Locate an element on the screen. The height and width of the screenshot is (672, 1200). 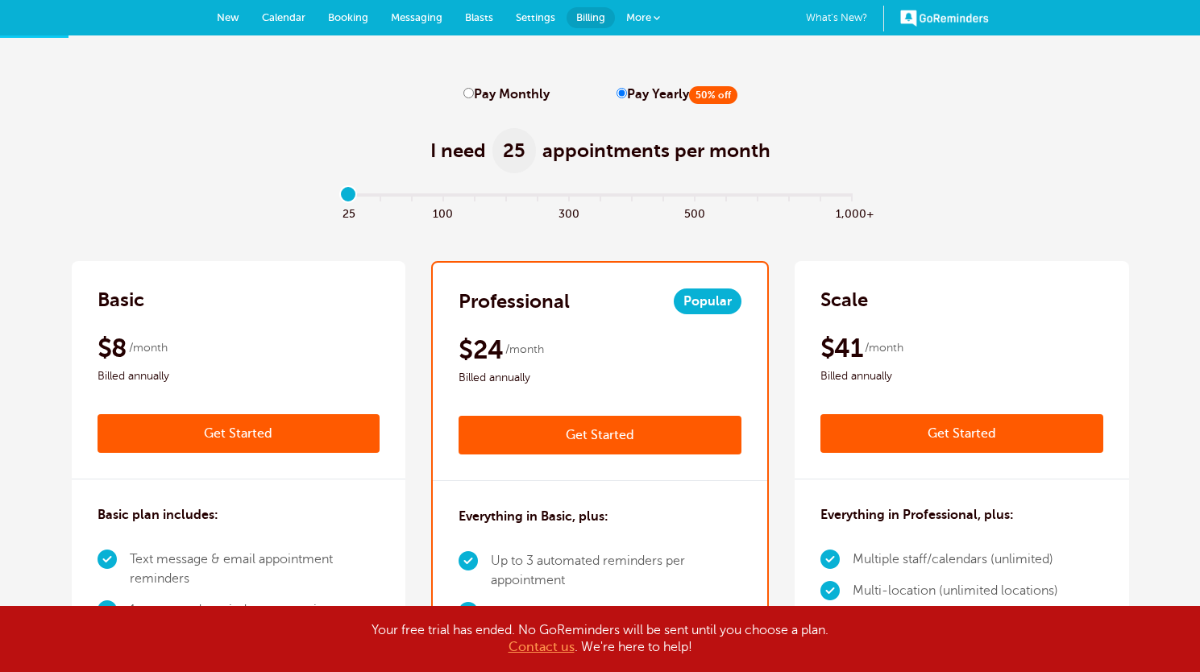
label: Pay Yearly is located at coordinates (677, 94).